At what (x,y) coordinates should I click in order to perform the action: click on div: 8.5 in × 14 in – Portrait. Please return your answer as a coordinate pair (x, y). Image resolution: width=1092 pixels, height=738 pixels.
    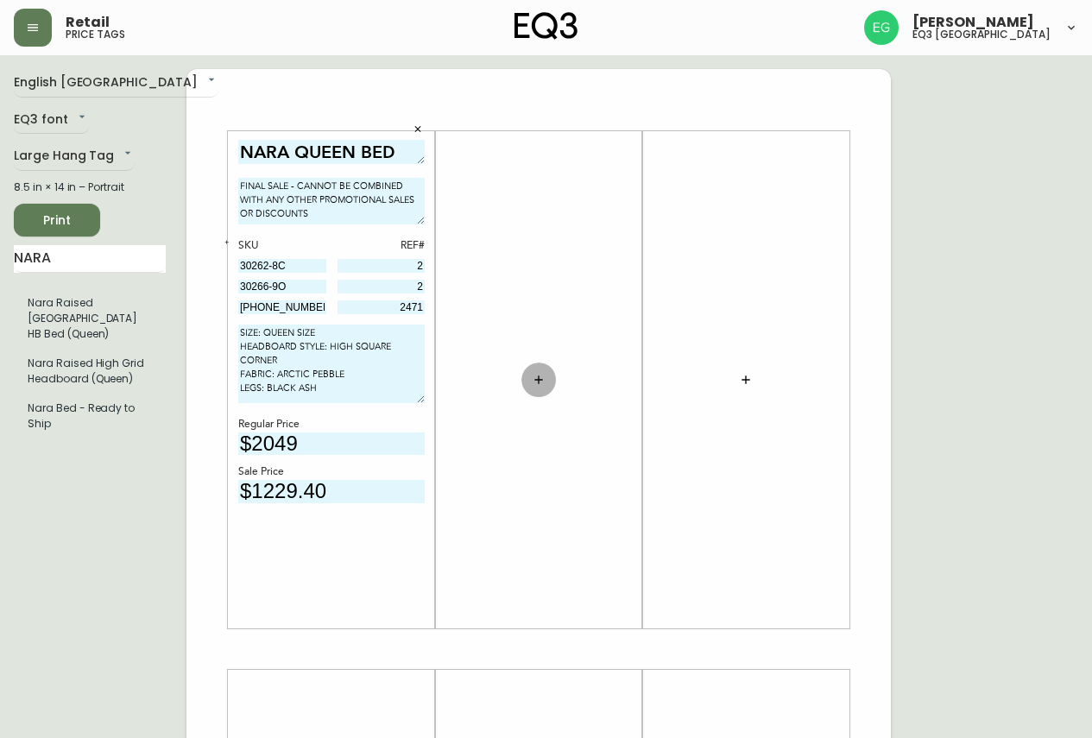
    Looking at the image, I should click on (90, 187).